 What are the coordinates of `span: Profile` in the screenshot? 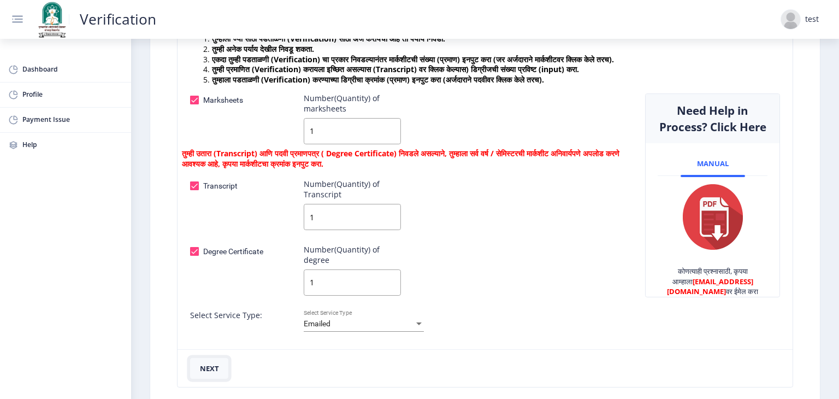 It's located at (73, 95).